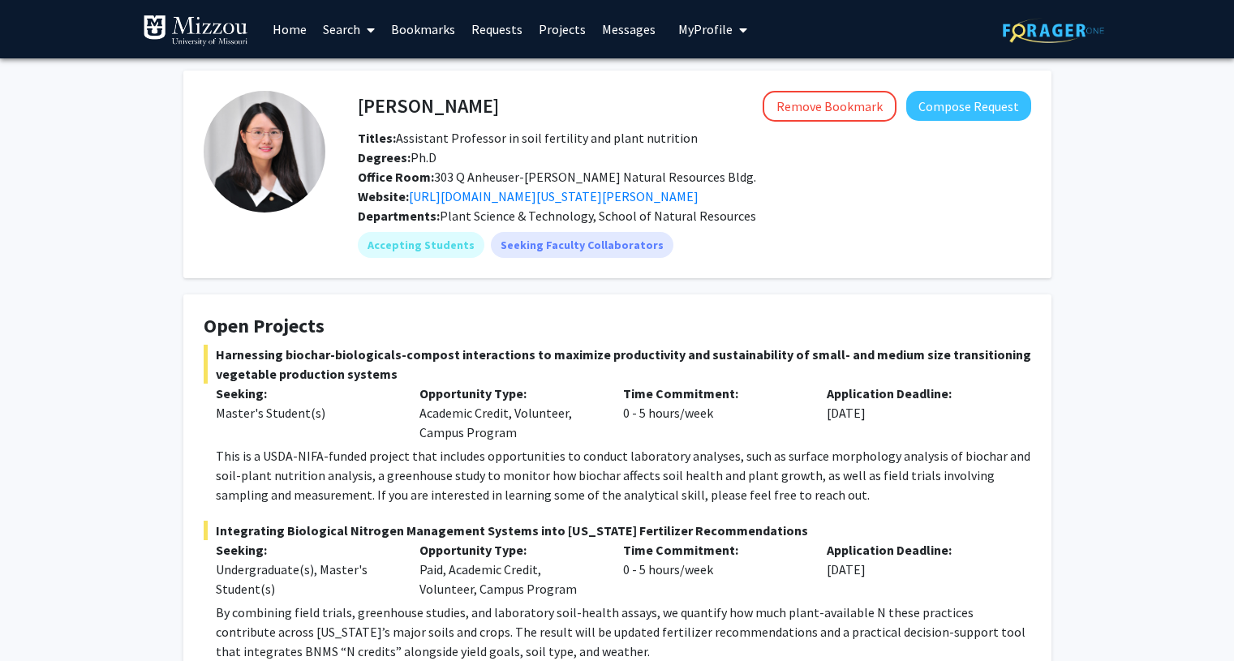 This screenshot has width=1234, height=661. What do you see at coordinates (396, 177) in the screenshot?
I see `b: Office Room:` at bounding box center [396, 177].